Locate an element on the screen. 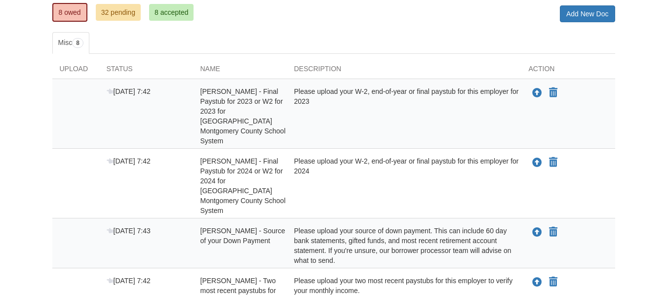 This screenshot has height=296, width=667. div: Name is located at coordinates (240, 71).